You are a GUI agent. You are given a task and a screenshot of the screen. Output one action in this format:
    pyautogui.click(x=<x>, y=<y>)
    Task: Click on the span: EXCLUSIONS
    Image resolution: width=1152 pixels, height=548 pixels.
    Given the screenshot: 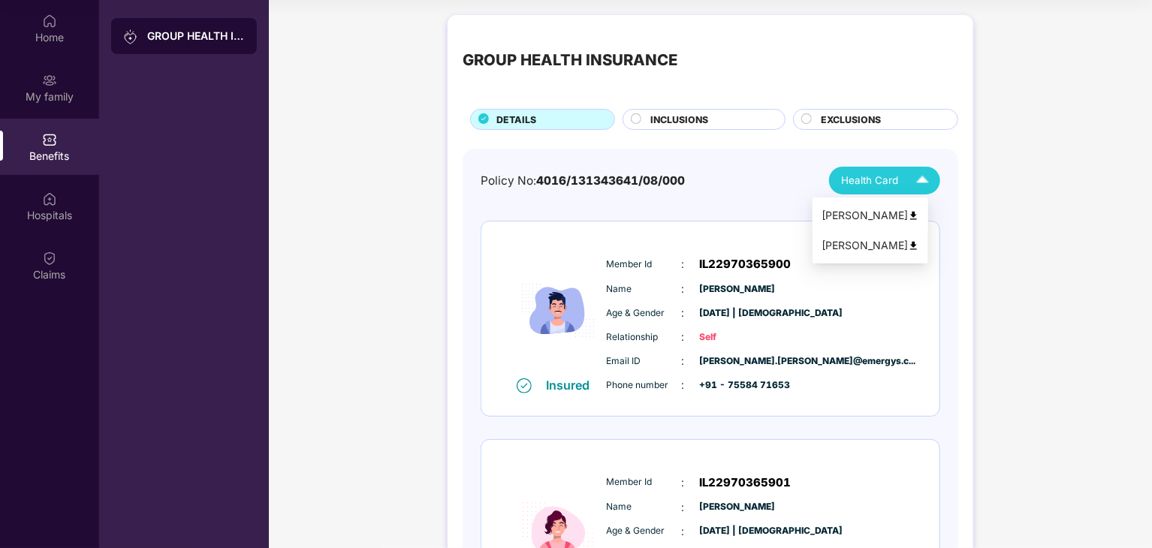 What is the action you would take?
    pyautogui.click(x=851, y=119)
    